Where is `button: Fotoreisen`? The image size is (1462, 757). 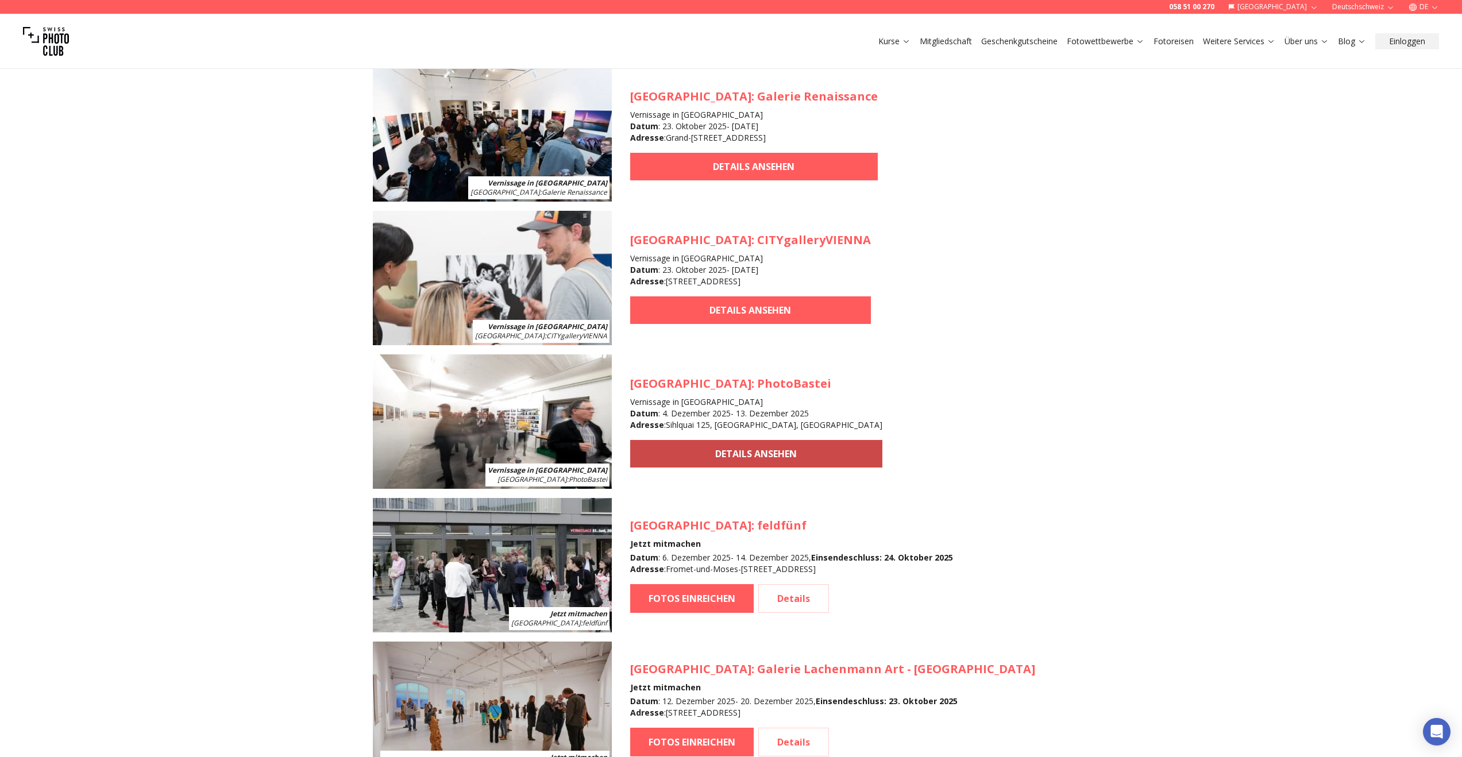
button: Fotoreisen is located at coordinates (1174, 41).